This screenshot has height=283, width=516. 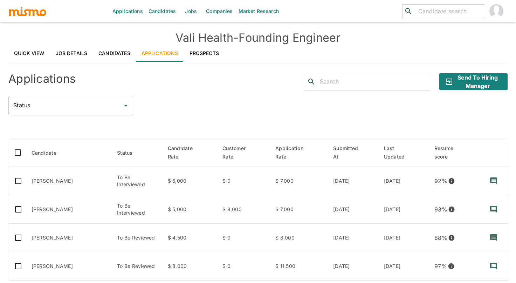 What do you see at coordinates (48, 153) in the screenshot?
I see `span: Candidate` at bounding box center [48, 153].